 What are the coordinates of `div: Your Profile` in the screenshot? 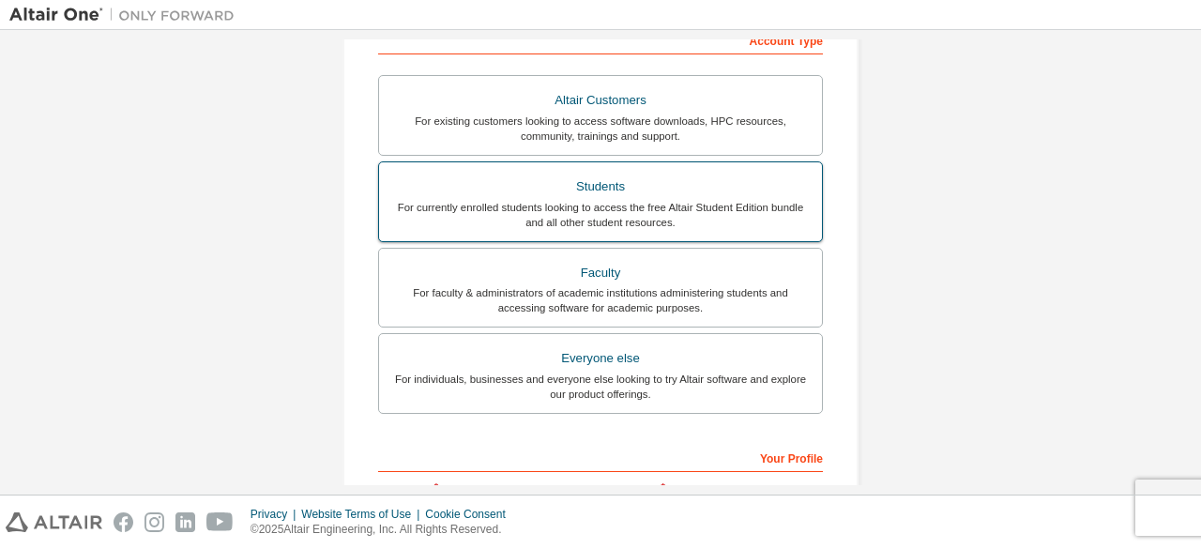 It's located at (601, 457).